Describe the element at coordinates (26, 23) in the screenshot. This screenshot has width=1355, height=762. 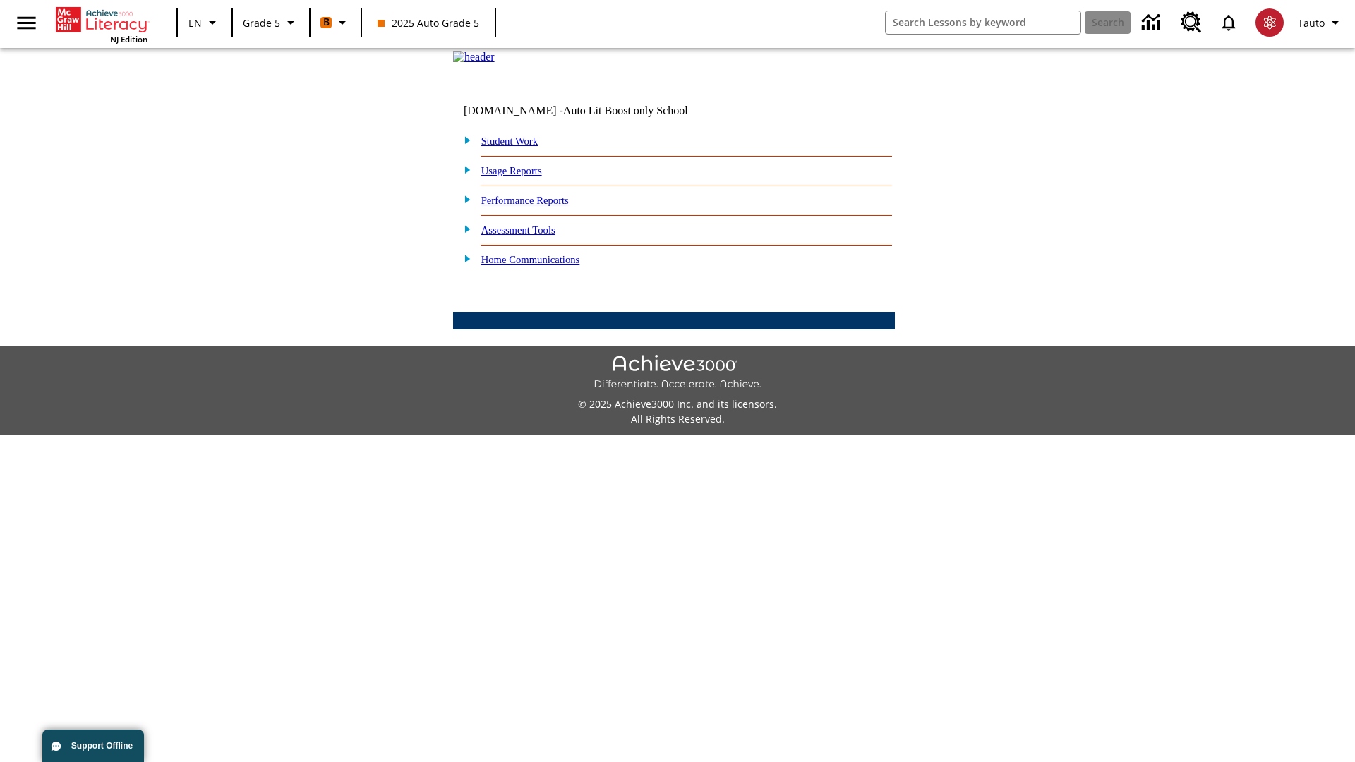
I see `button: Open side menu` at that location.